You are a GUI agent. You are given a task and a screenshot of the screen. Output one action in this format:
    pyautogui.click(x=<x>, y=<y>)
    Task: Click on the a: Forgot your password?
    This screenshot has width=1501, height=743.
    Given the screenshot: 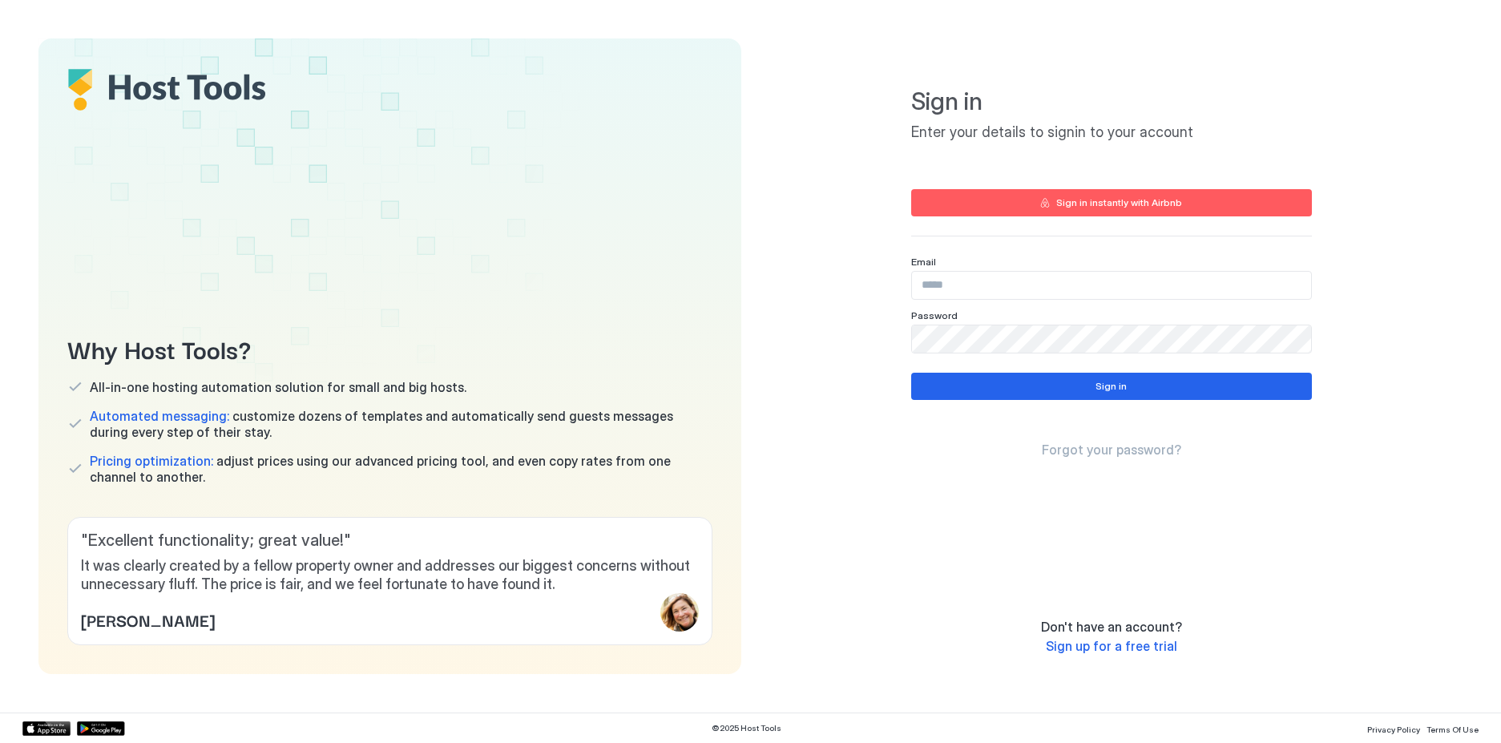 What is the action you would take?
    pyautogui.click(x=1112, y=450)
    